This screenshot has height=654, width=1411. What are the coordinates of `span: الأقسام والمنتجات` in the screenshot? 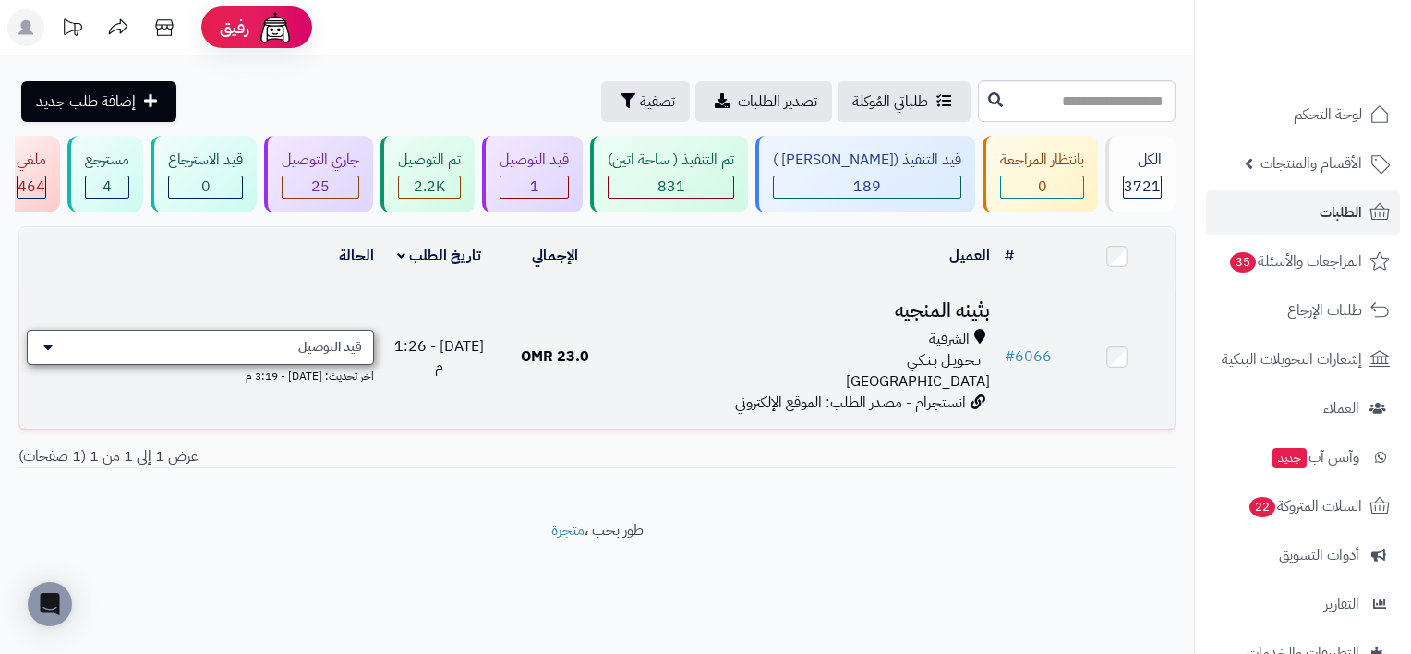 It's located at (1311, 163).